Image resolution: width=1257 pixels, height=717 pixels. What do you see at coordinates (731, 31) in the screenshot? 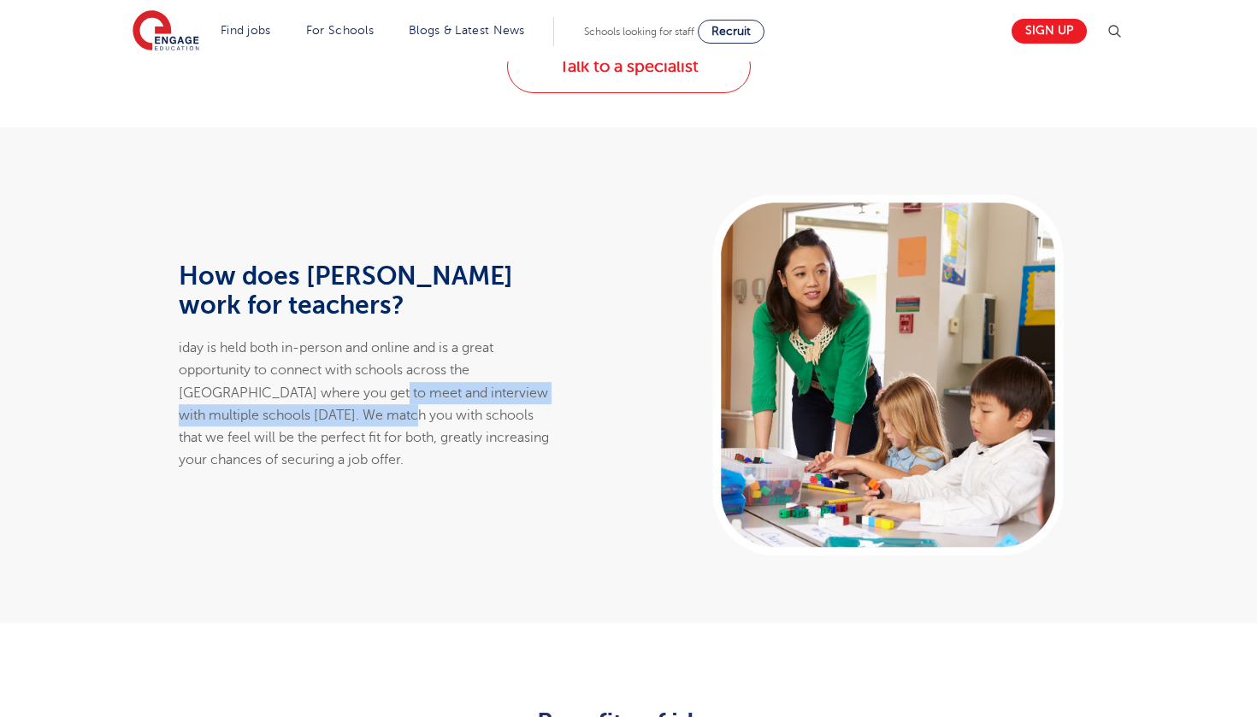
I see `span: Recruit` at bounding box center [731, 31].